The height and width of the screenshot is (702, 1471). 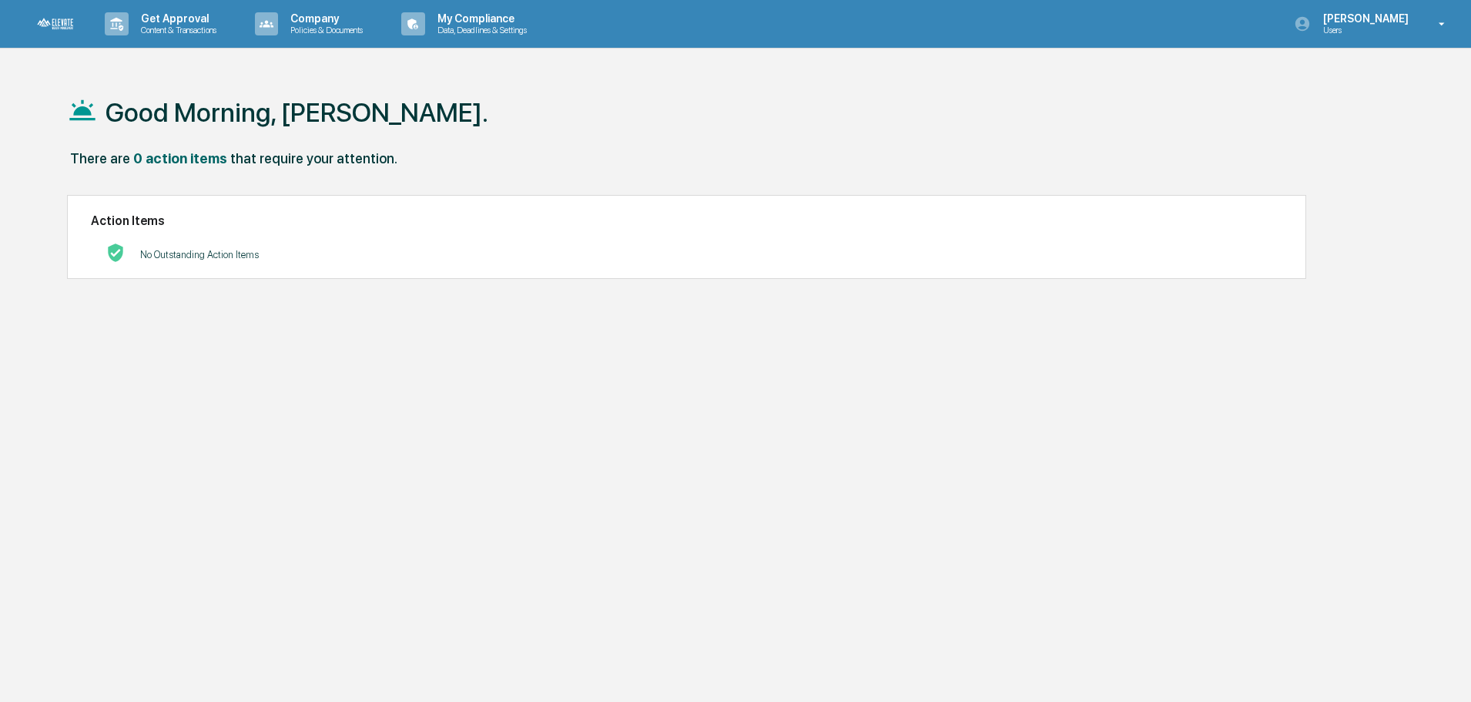 I want to click on p: Content & Transactions, so click(x=176, y=30).